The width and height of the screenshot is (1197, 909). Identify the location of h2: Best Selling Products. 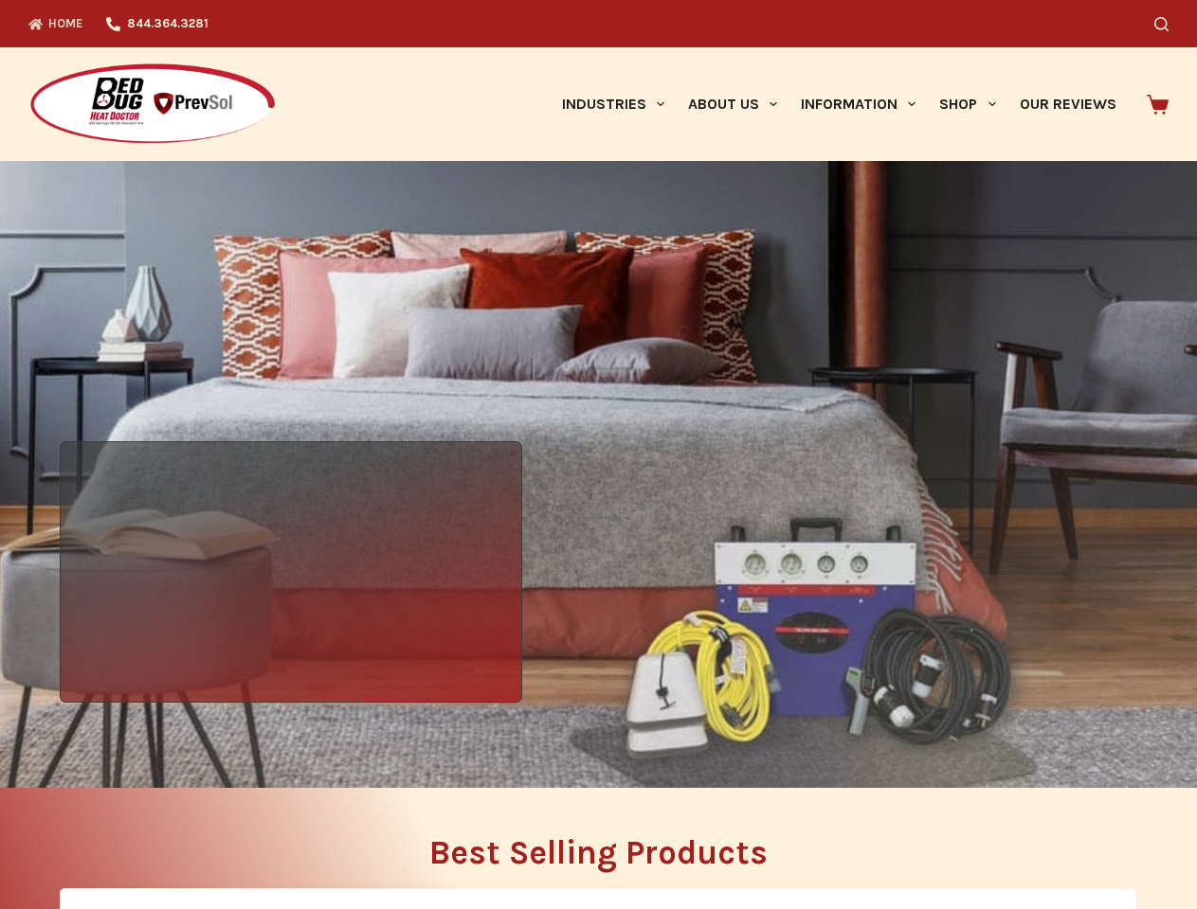
(598, 853).